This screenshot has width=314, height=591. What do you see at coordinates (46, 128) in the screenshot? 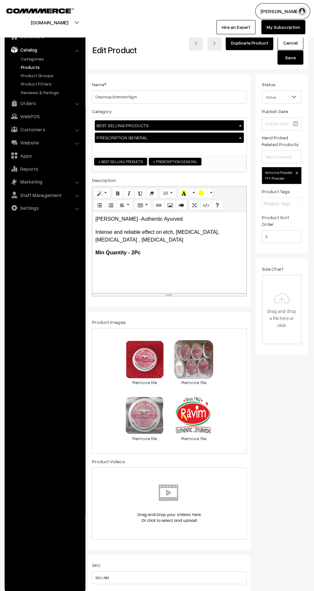
I see `a: Customers` at bounding box center [46, 128].